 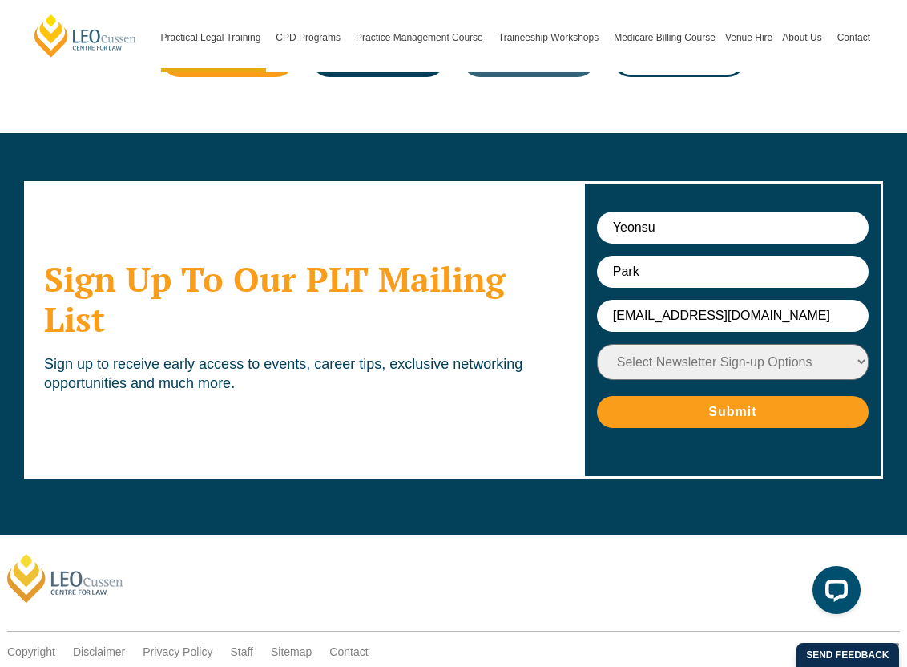 What do you see at coordinates (311, 38) in the screenshot?
I see `a: CPD Programs` at bounding box center [311, 38].